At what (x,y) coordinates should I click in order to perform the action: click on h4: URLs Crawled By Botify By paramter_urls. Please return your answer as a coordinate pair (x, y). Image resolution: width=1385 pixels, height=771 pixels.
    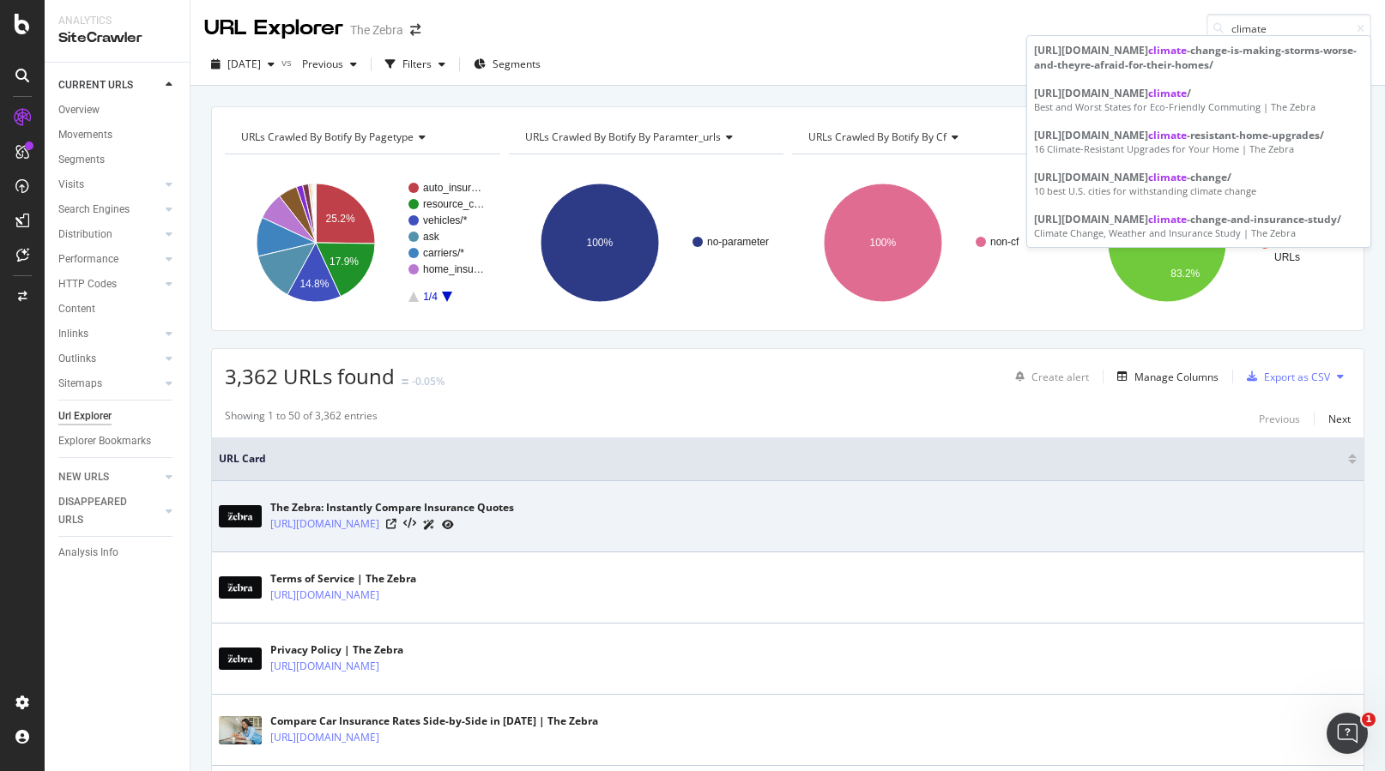
    Looking at the image, I should click on (645, 137).